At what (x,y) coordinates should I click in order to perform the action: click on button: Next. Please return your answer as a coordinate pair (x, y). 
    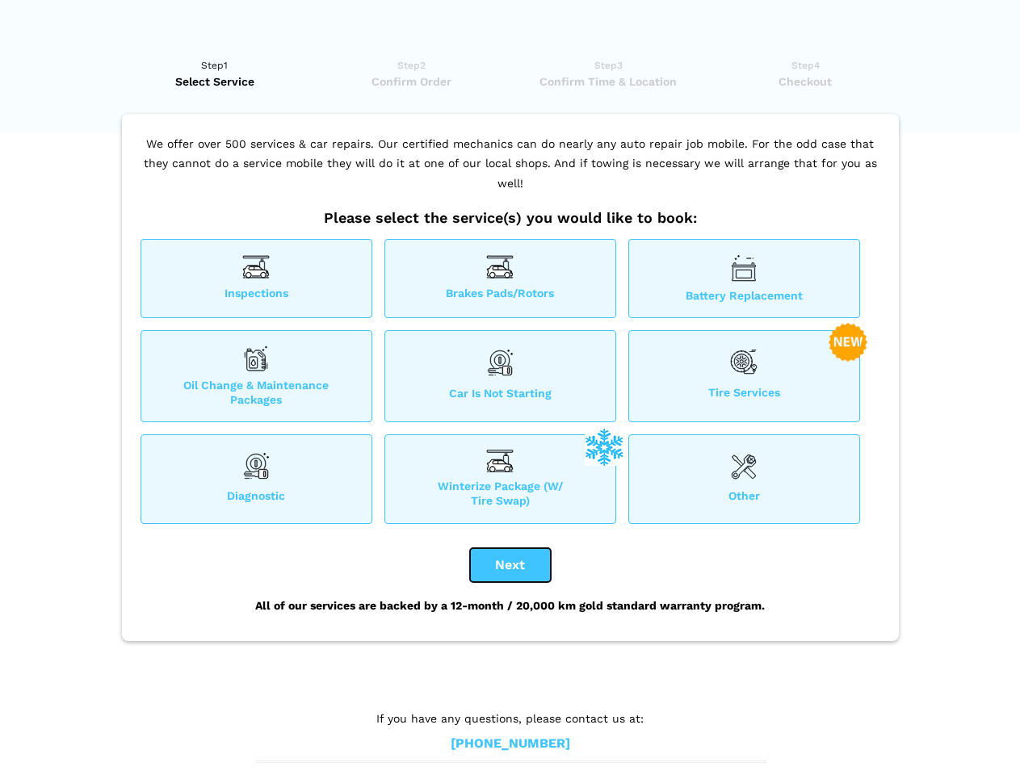
    Looking at the image, I should click on (510, 565).